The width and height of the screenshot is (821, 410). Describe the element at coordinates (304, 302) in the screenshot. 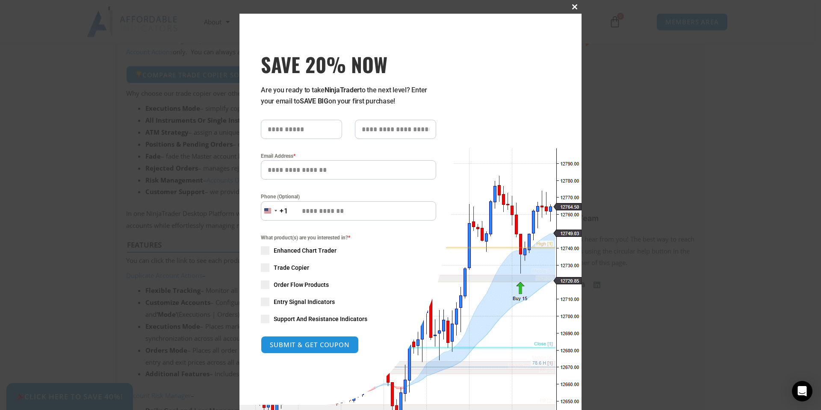

I see `span: Entry Signal Indicators` at that location.